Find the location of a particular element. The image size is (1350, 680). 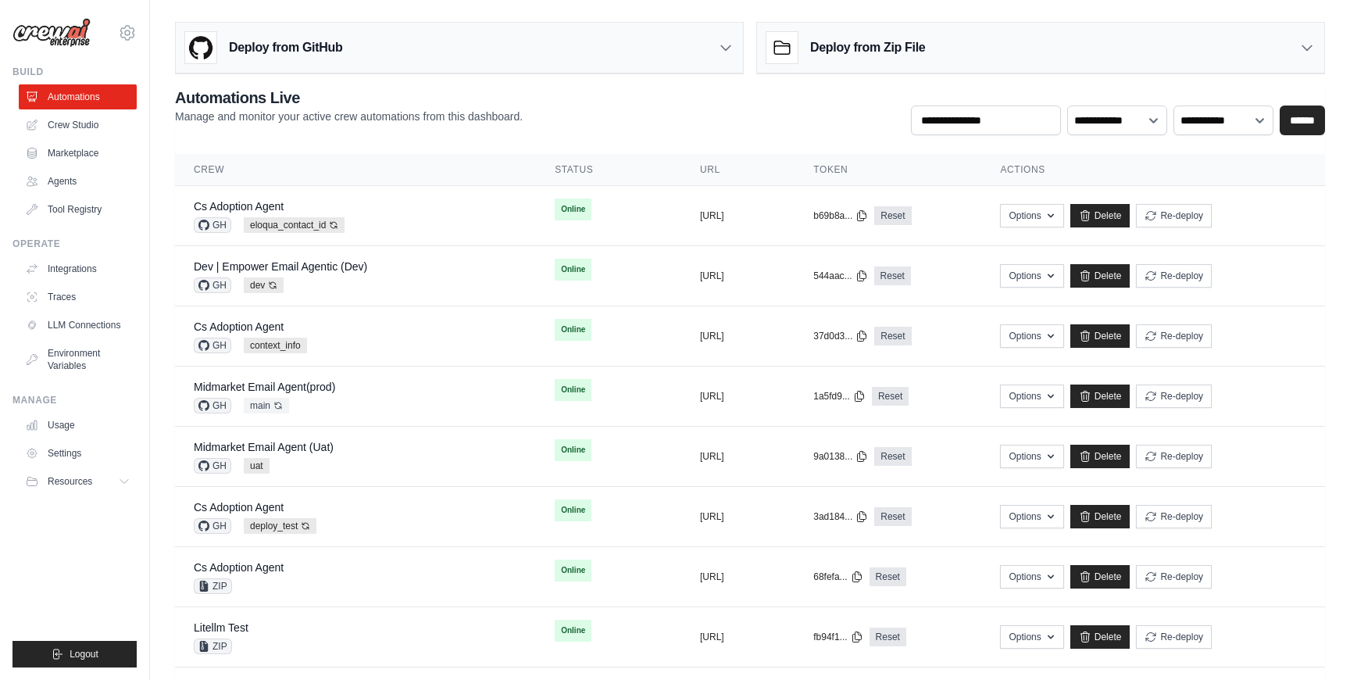

span: context_info is located at coordinates (275, 345).